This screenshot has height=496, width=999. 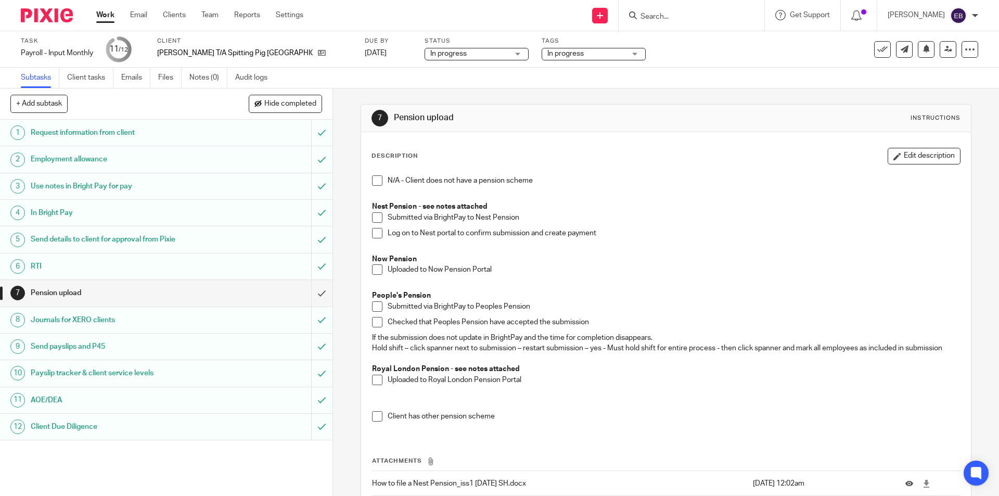 I want to click on div: 10, so click(x=18, y=373).